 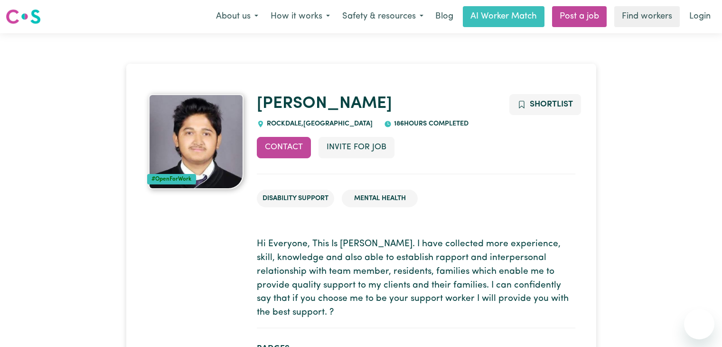 I want to click on img: Rabin, so click(x=196, y=141).